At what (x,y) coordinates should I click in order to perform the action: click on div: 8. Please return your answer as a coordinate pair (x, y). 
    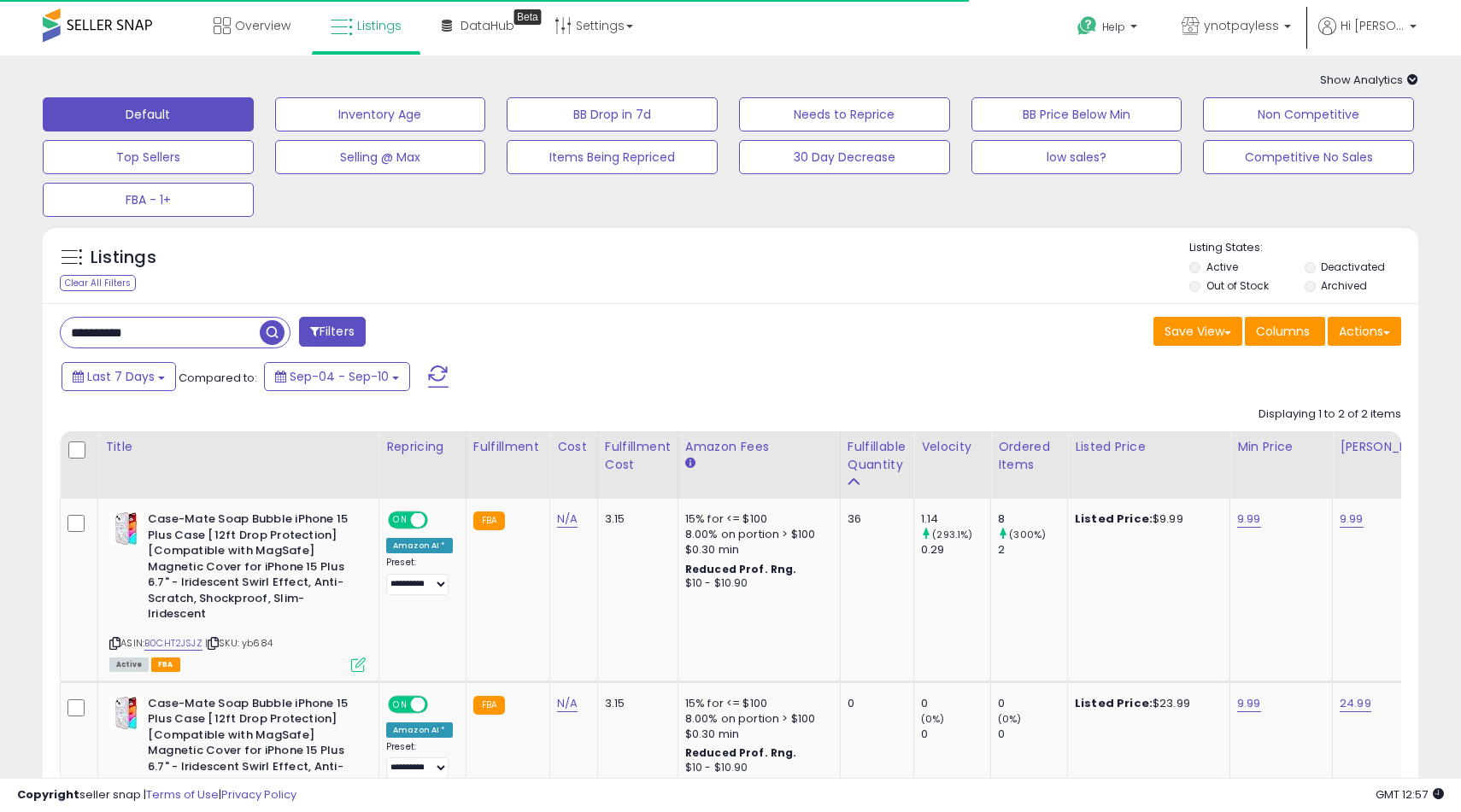
    Looking at the image, I should click on (1032, 519).